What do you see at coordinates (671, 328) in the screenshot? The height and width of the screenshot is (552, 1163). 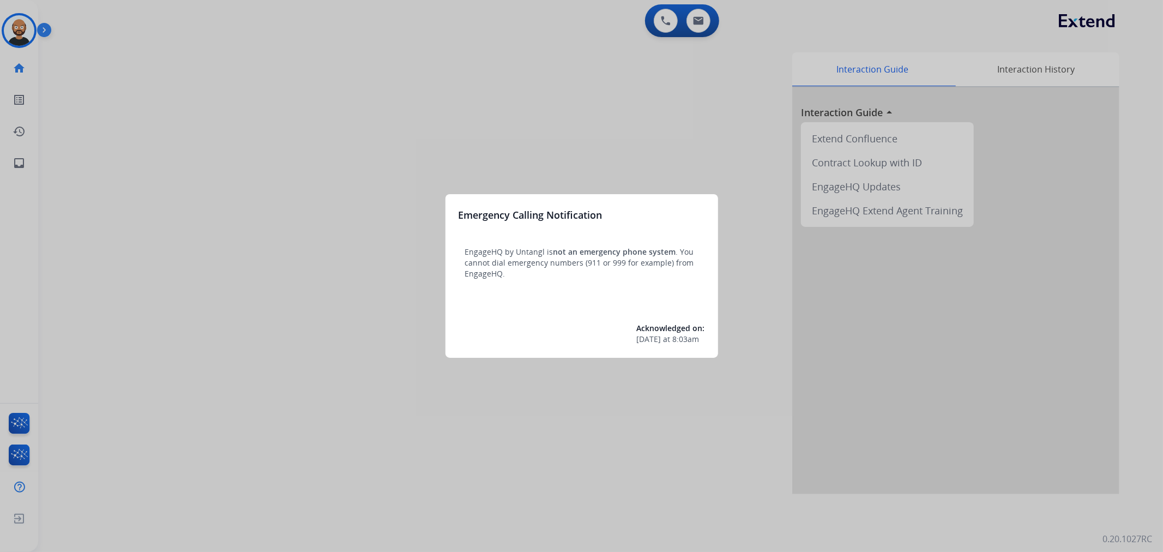 I see `span: Acknowledged on:` at bounding box center [671, 328].